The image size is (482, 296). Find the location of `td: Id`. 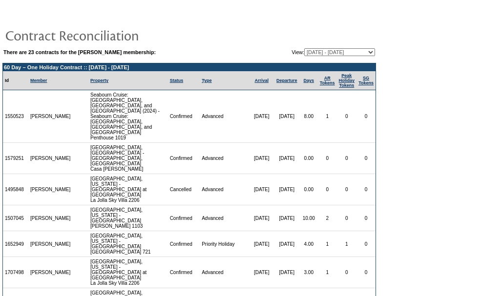

td: Id is located at coordinates (16, 81).